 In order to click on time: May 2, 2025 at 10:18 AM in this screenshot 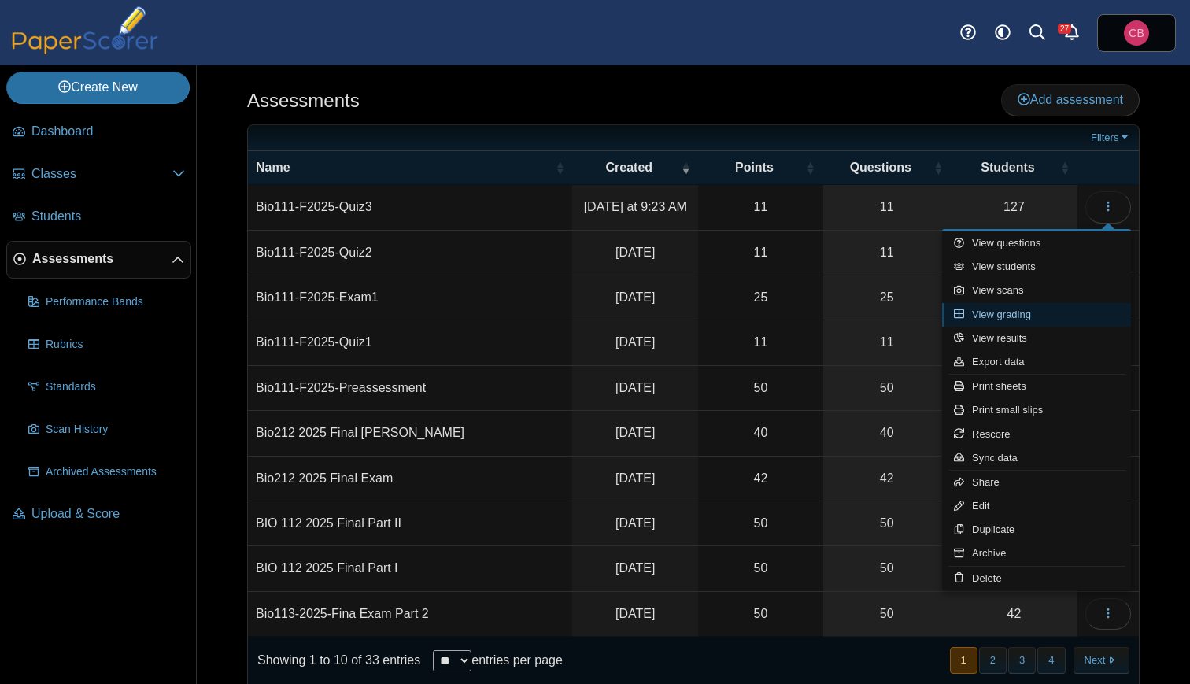, I will do `click(635, 523)`.